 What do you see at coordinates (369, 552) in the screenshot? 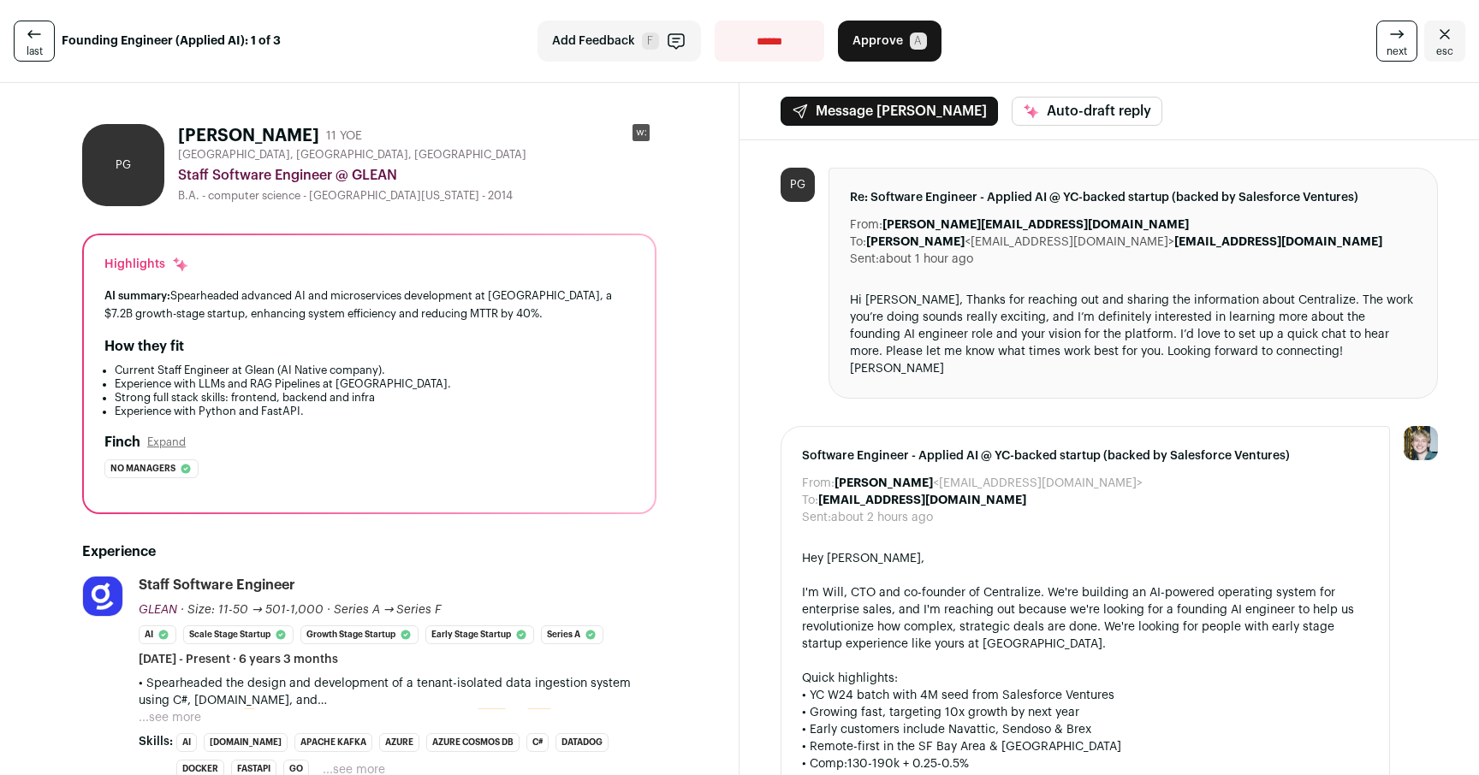
I see `h2: Experience` at bounding box center [369, 552].